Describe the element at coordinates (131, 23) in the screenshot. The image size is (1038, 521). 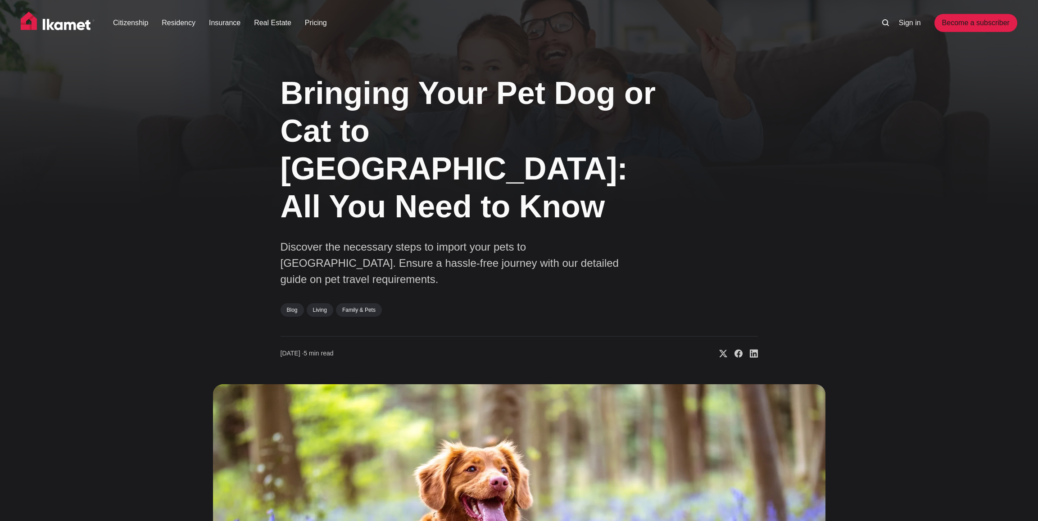
I see `a: Citizenship` at that location.